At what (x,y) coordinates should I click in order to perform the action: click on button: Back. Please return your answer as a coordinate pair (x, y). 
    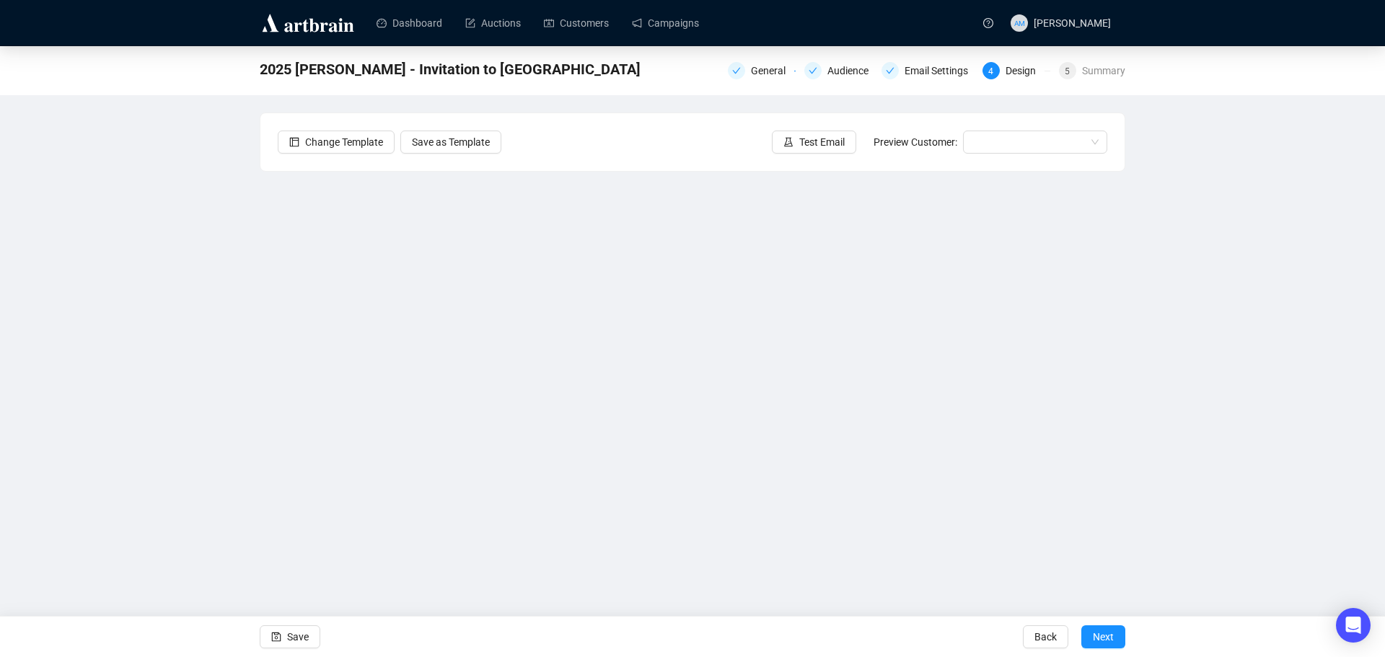
    Looking at the image, I should click on (1045, 637).